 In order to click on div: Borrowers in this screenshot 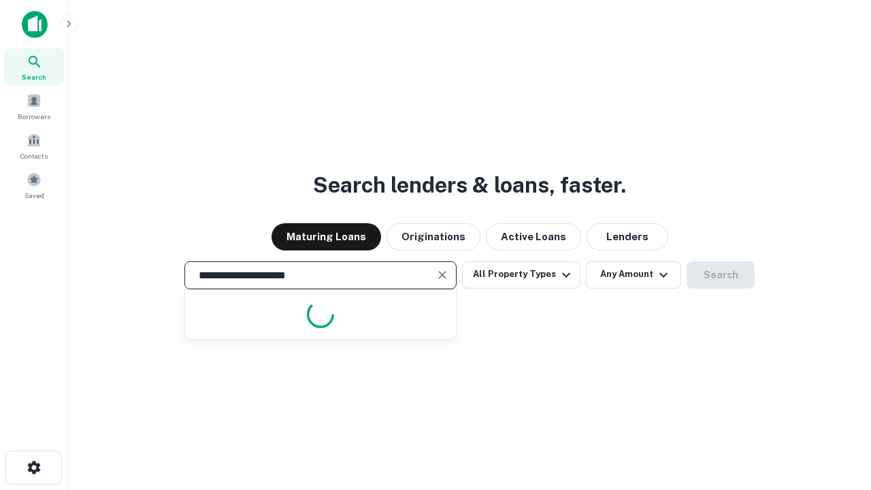, I will do `click(34, 106)`.